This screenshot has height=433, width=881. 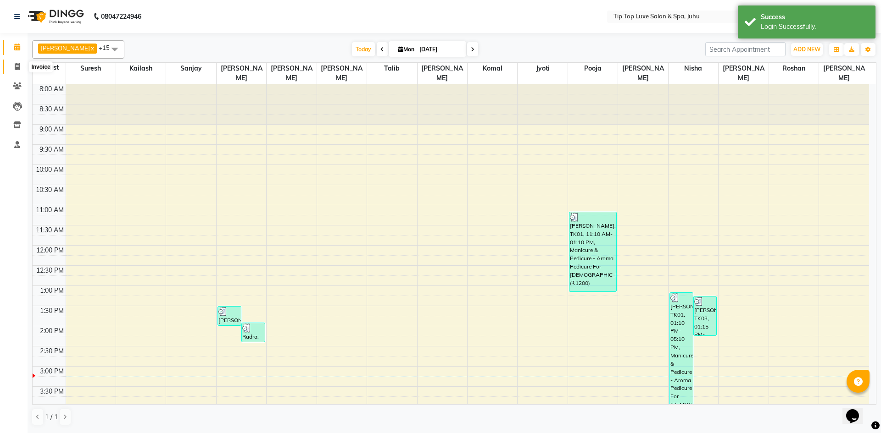 What do you see at coordinates (793, 68) in the screenshot?
I see `span: Roshan` at bounding box center [793, 68].